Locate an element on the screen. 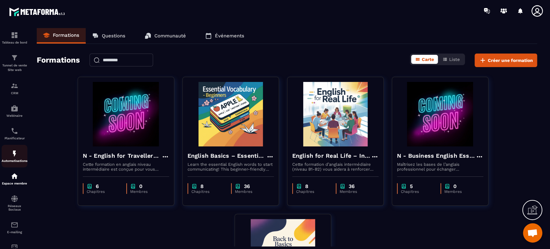  p: Learn the essential English words to start communicating! This beginner-friendly course will help... is located at coordinates (231, 167).